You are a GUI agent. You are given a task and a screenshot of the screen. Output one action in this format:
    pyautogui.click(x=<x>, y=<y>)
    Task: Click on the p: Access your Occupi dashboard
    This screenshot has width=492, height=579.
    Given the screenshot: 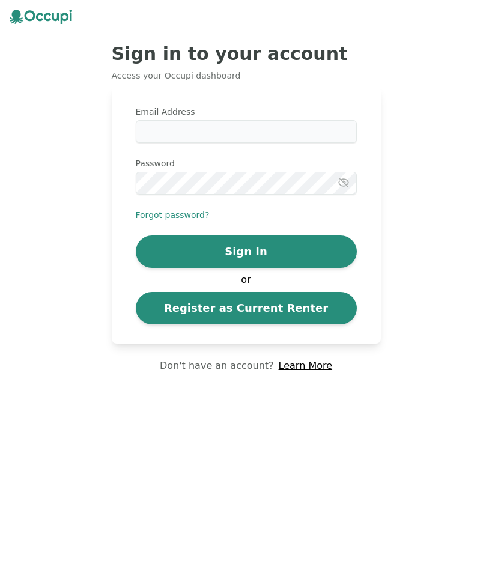 What is the action you would take?
    pyautogui.click(x=246, y=76)
    